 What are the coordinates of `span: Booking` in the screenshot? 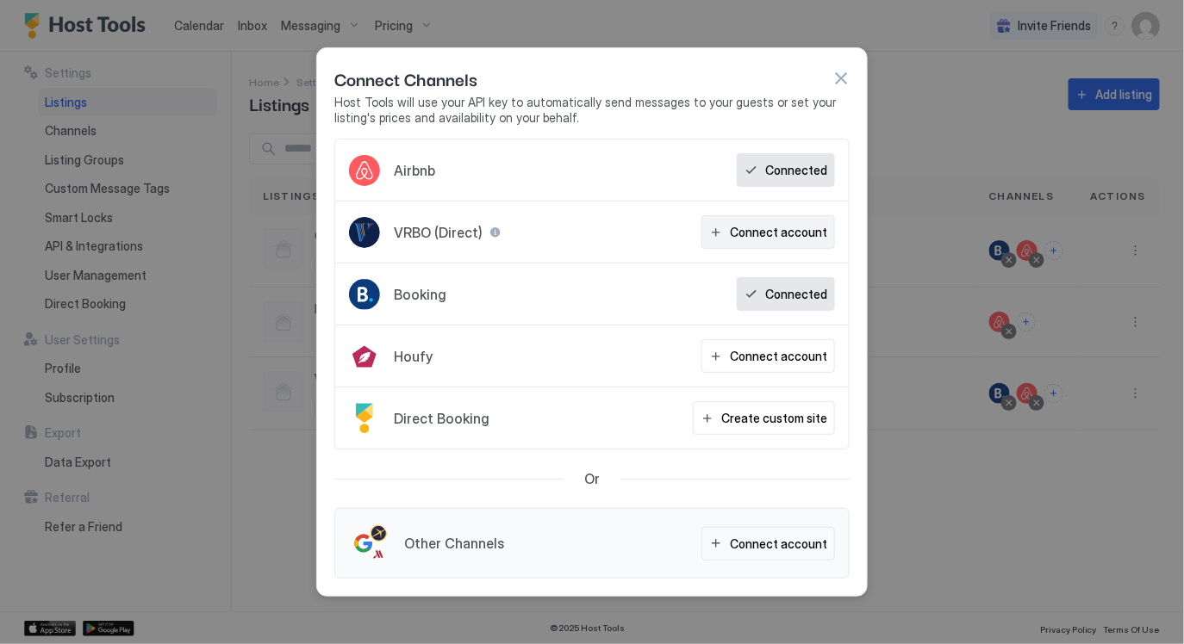 It's located at (420, 295).